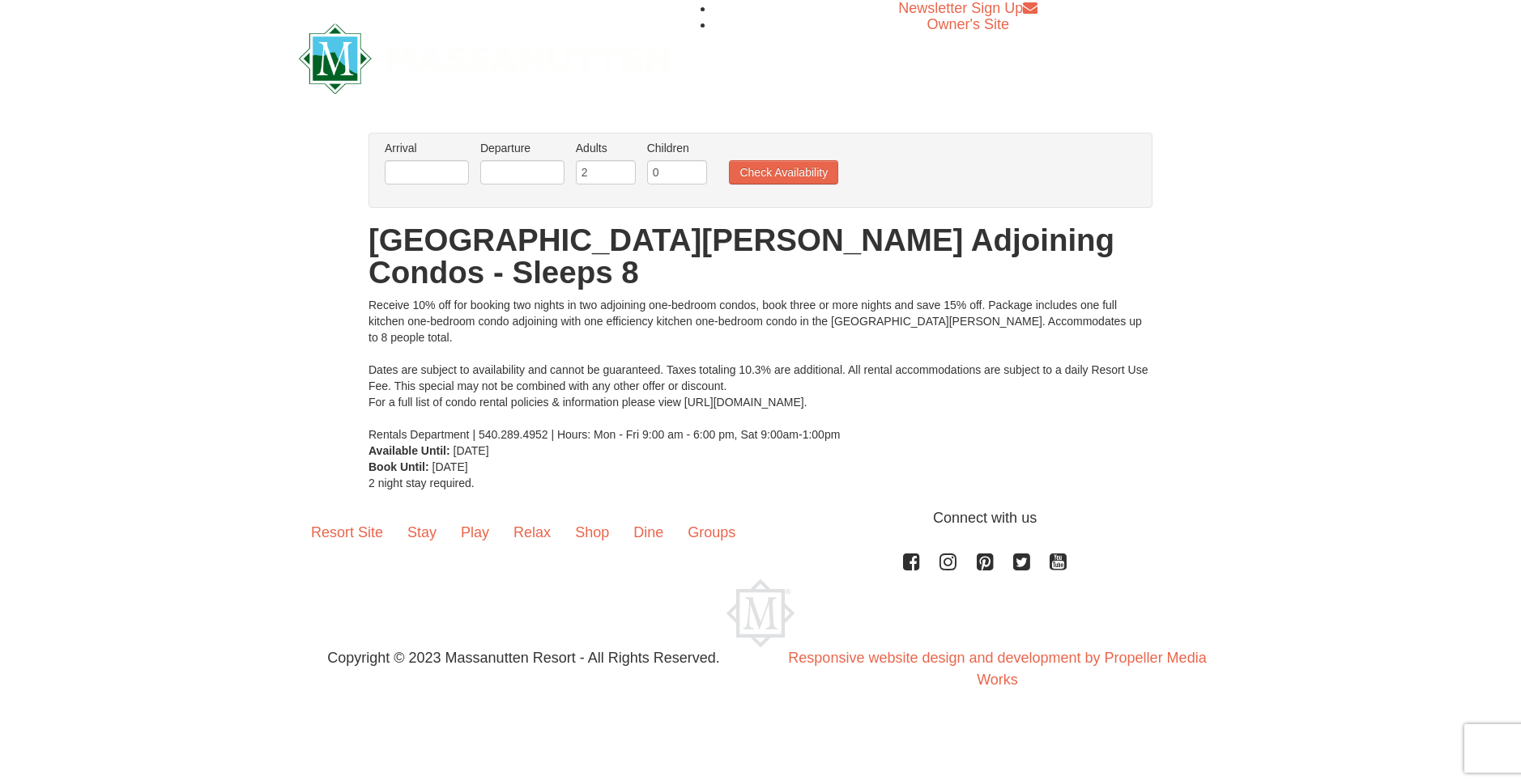 The height and width of the screenshot is (784, 1521). Describe the element at coordinates (783, 172) in the screenshot. I see `button: Check Availability` at that location.